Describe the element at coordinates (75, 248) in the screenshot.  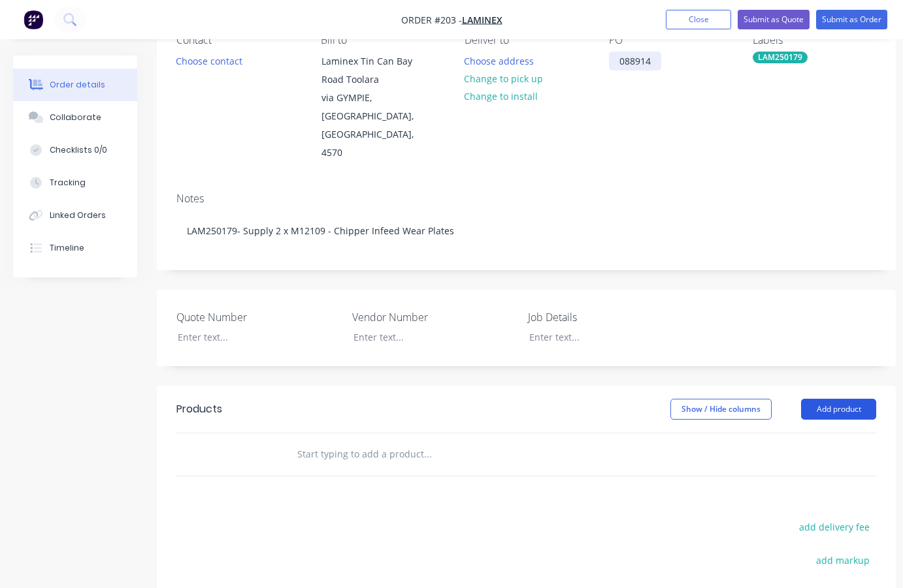
I see `button: Timeline` at that location.